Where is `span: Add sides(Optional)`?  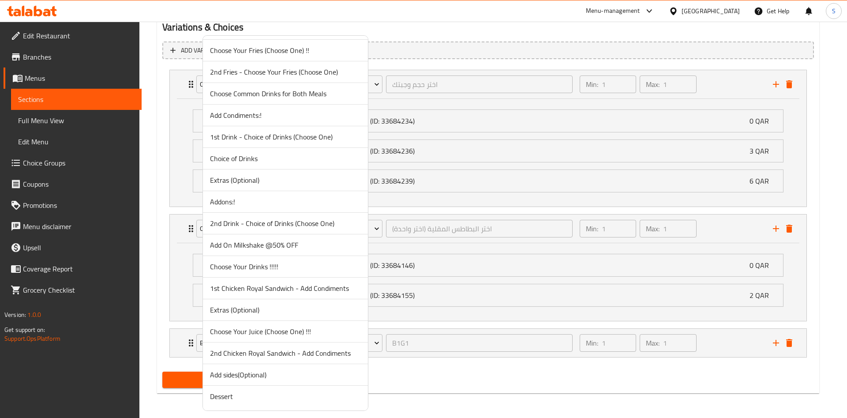 span: Add sides(Optional) is located at coordinates (285, 374).